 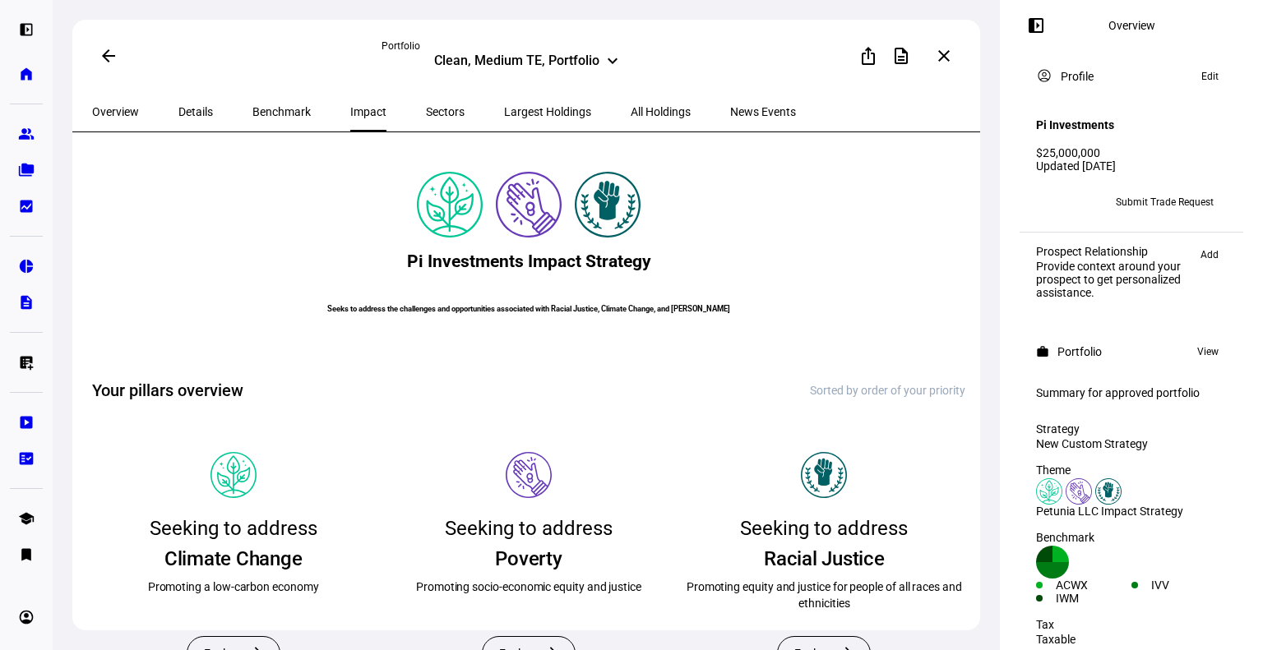 I want to click on a: folder_copy, so click(x=26, y=170).